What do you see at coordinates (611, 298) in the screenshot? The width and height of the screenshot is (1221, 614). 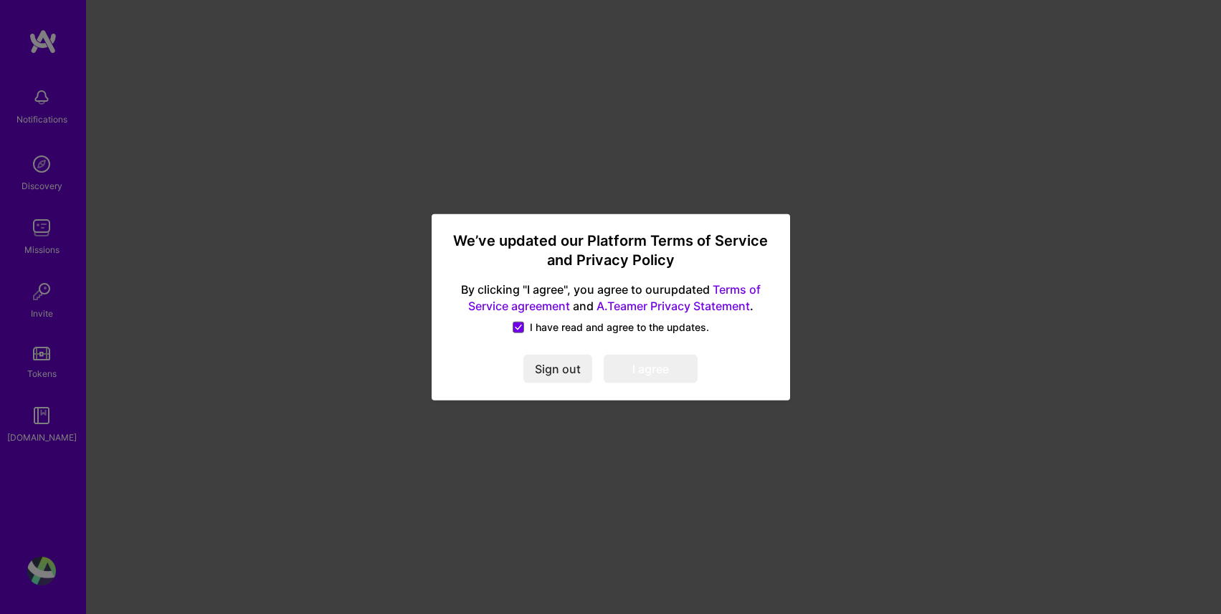 I see `span: By clicking "I agree", you agree to our updated and .` at bounding box center [611, 298].